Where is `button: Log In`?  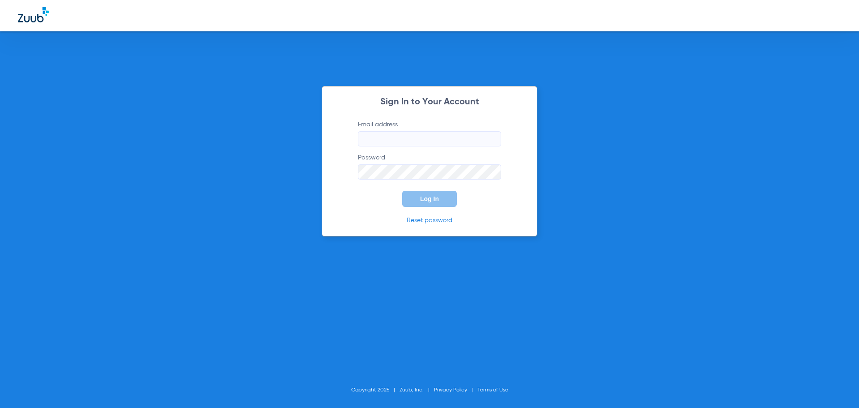 button: Log In is located at coordinates (429, 199).